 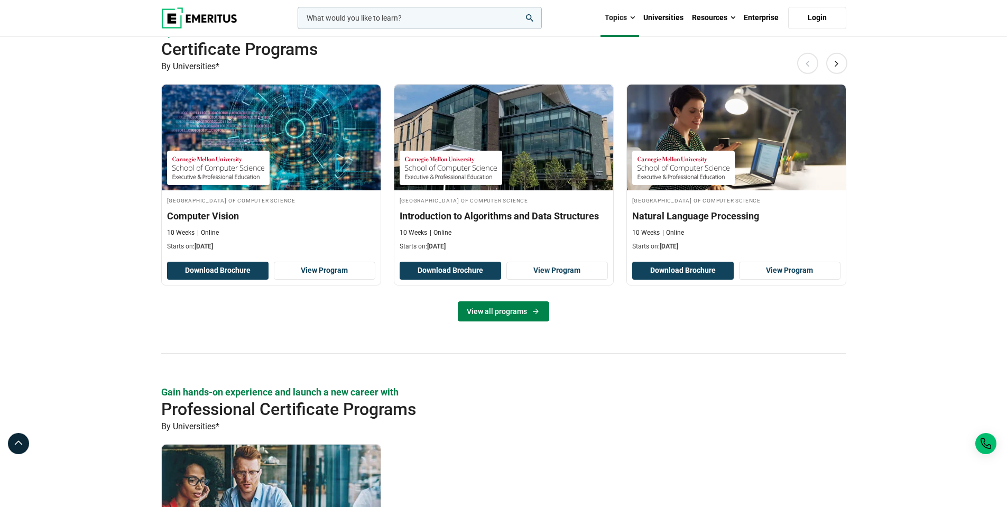 What do you see at coordinates (736, 137) in the screenshot?
I see `img: Natural Language Processing | Online Coding Course` at bounding box center [736, 137].